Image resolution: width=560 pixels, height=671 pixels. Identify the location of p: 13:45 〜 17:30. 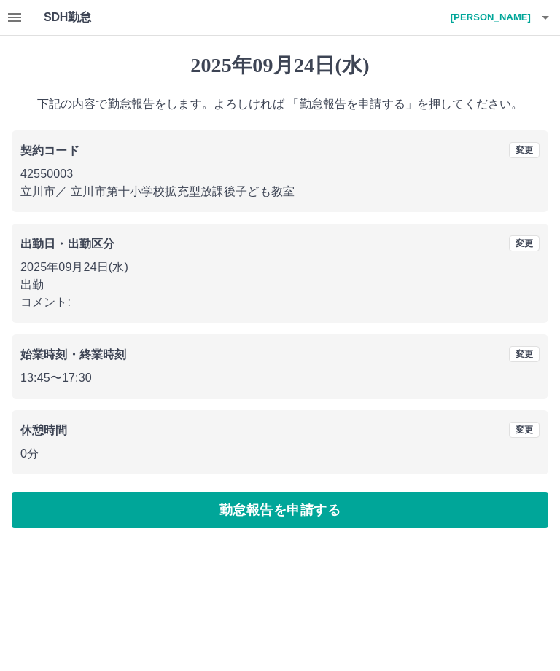
(280, 378).